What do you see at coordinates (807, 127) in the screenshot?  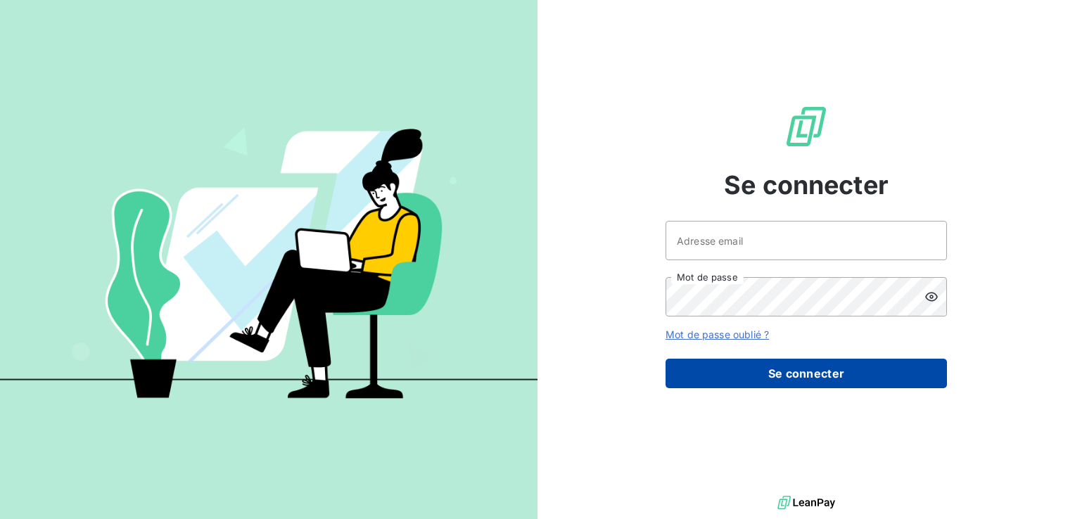 I see `img: Logo LeanPay` at bounding box center [807, 127].